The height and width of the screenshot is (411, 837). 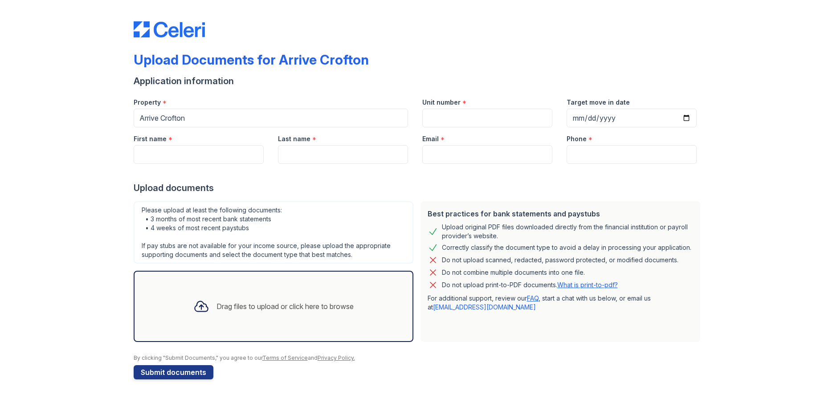 What do you see at coordinates (173, 373) in the screenshot?
I see `button: Submit documents` at bounding box center [173, 373].